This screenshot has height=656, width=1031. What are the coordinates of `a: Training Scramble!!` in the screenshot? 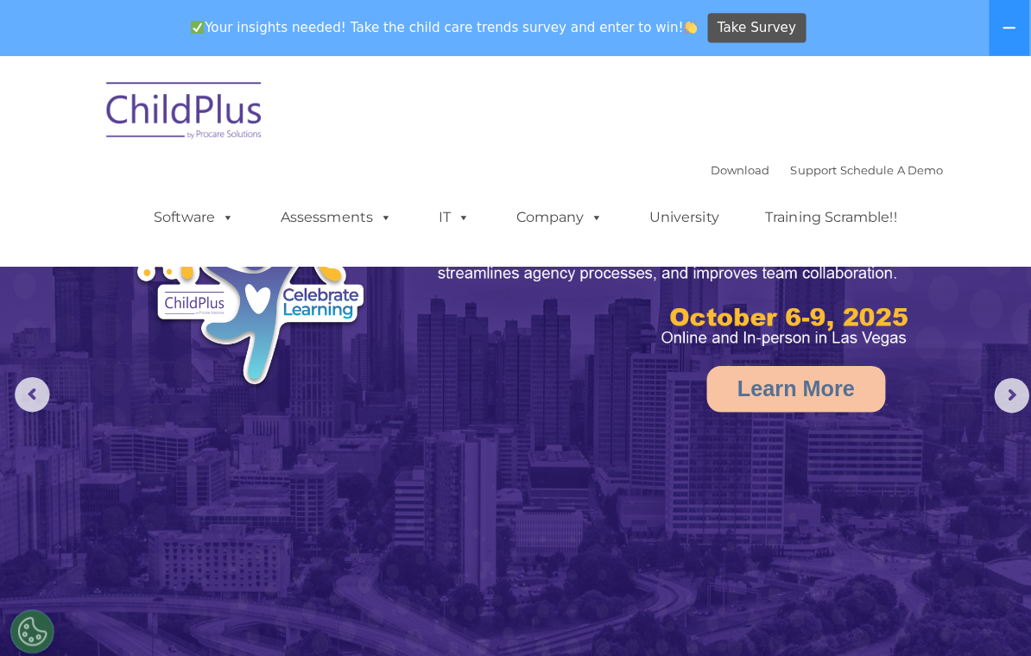 It's located at (823, 216).